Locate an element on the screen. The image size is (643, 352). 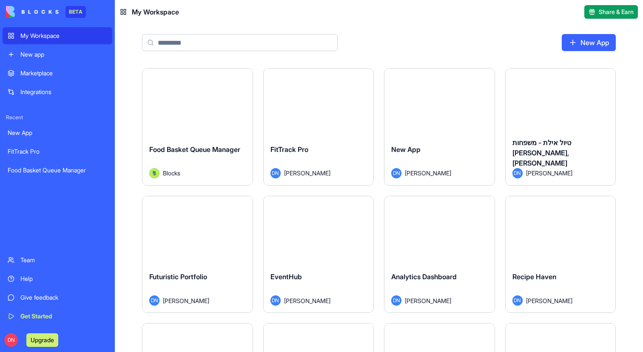
a: My Workspace is located at coordinates (57, 36).